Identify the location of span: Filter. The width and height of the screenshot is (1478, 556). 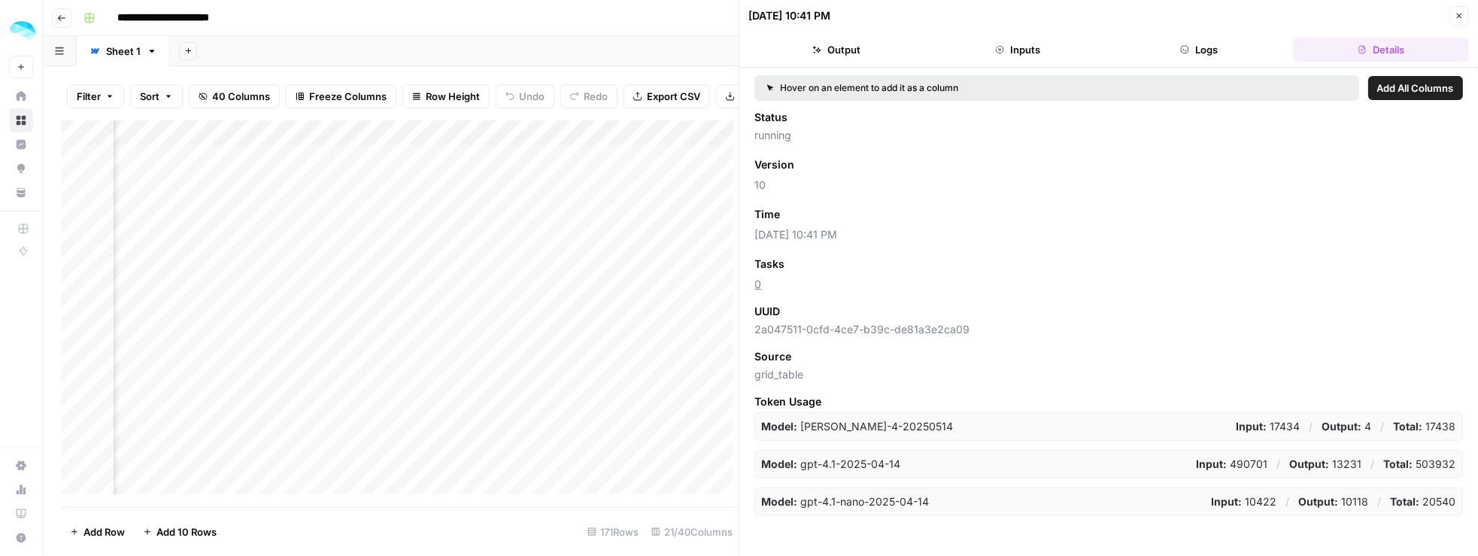
(89, 96).